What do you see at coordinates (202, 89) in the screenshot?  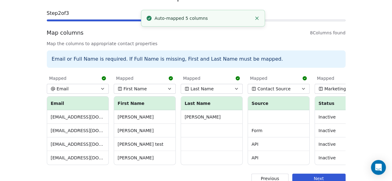 I see `span: Last Name` at bounding box center [202, 89].